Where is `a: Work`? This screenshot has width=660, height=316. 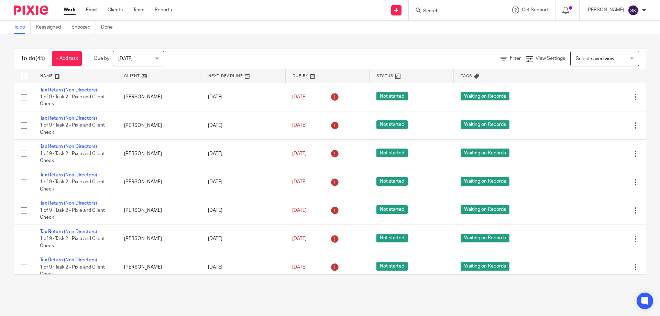
a: Work is located at coordinates (69, 10).